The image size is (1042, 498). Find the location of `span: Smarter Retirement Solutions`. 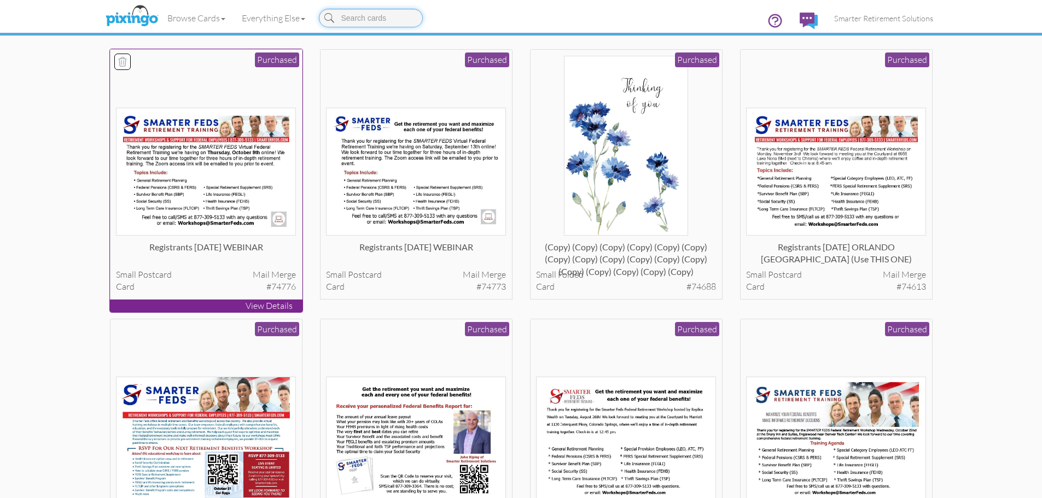

span: Smarter Retirement Solutions is located at coordinates (883, 18).